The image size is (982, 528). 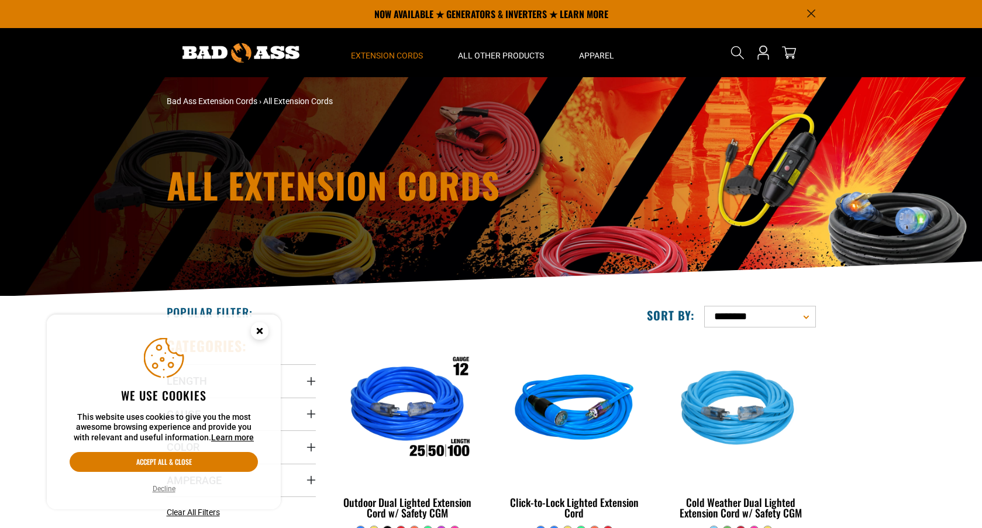 I want to click on summary: Search, so click(x=737, y=53).